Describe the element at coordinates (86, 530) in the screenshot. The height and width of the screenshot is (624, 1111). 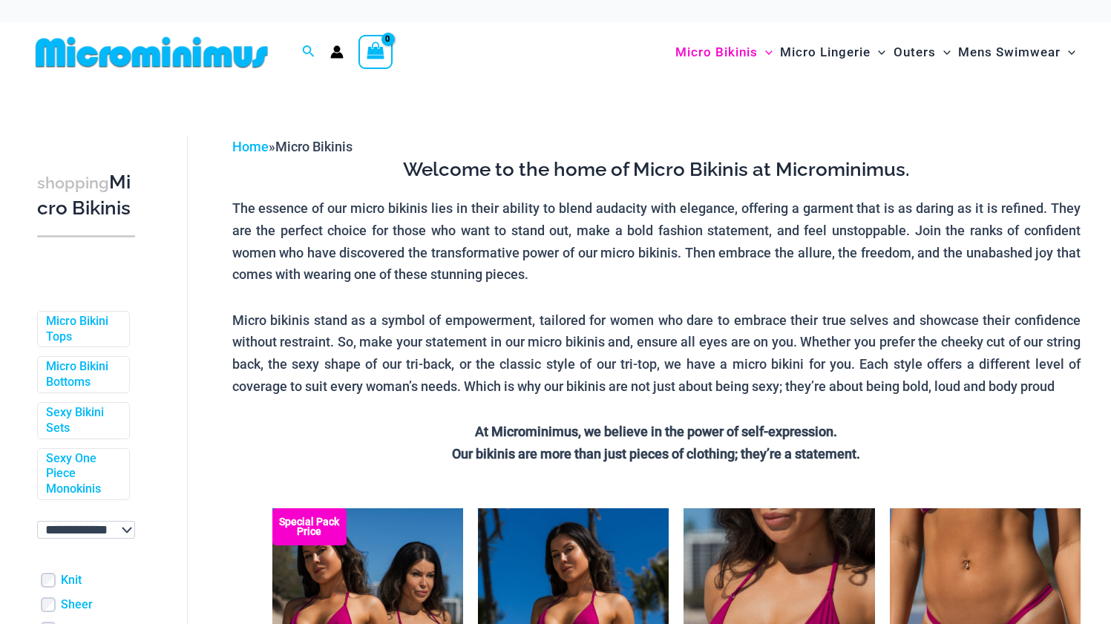
I see `select: wpc-taxonomy-pa_color-745982` at that location.